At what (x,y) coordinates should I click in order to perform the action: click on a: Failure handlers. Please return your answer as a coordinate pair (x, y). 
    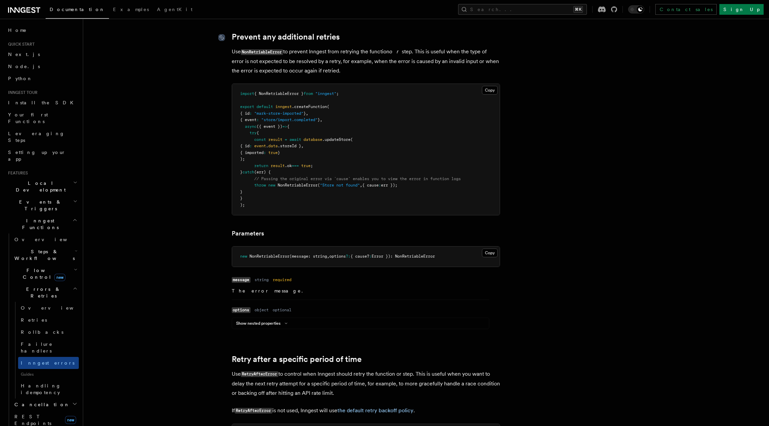
    Looking at the image, I should click on (48, 347).